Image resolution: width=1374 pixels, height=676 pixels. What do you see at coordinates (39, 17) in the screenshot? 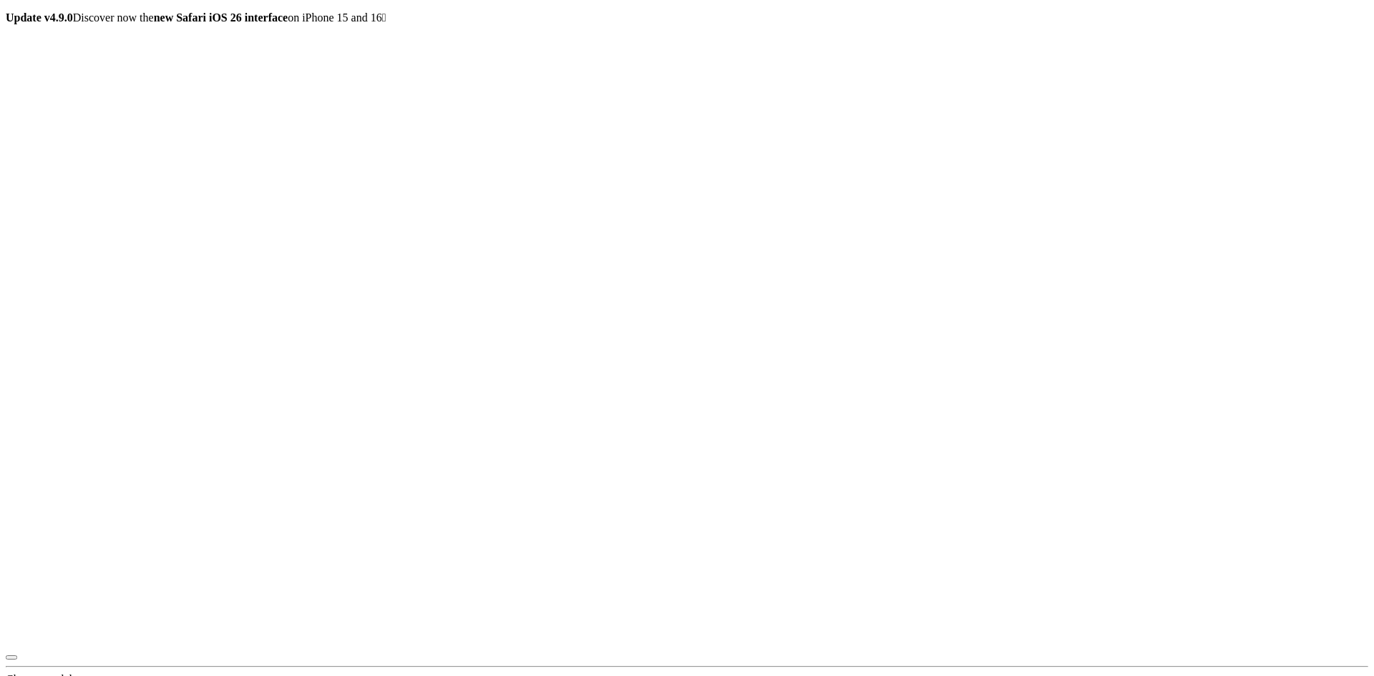
I see `strong: Update v4.9.0` at bounding box center [39, 17].